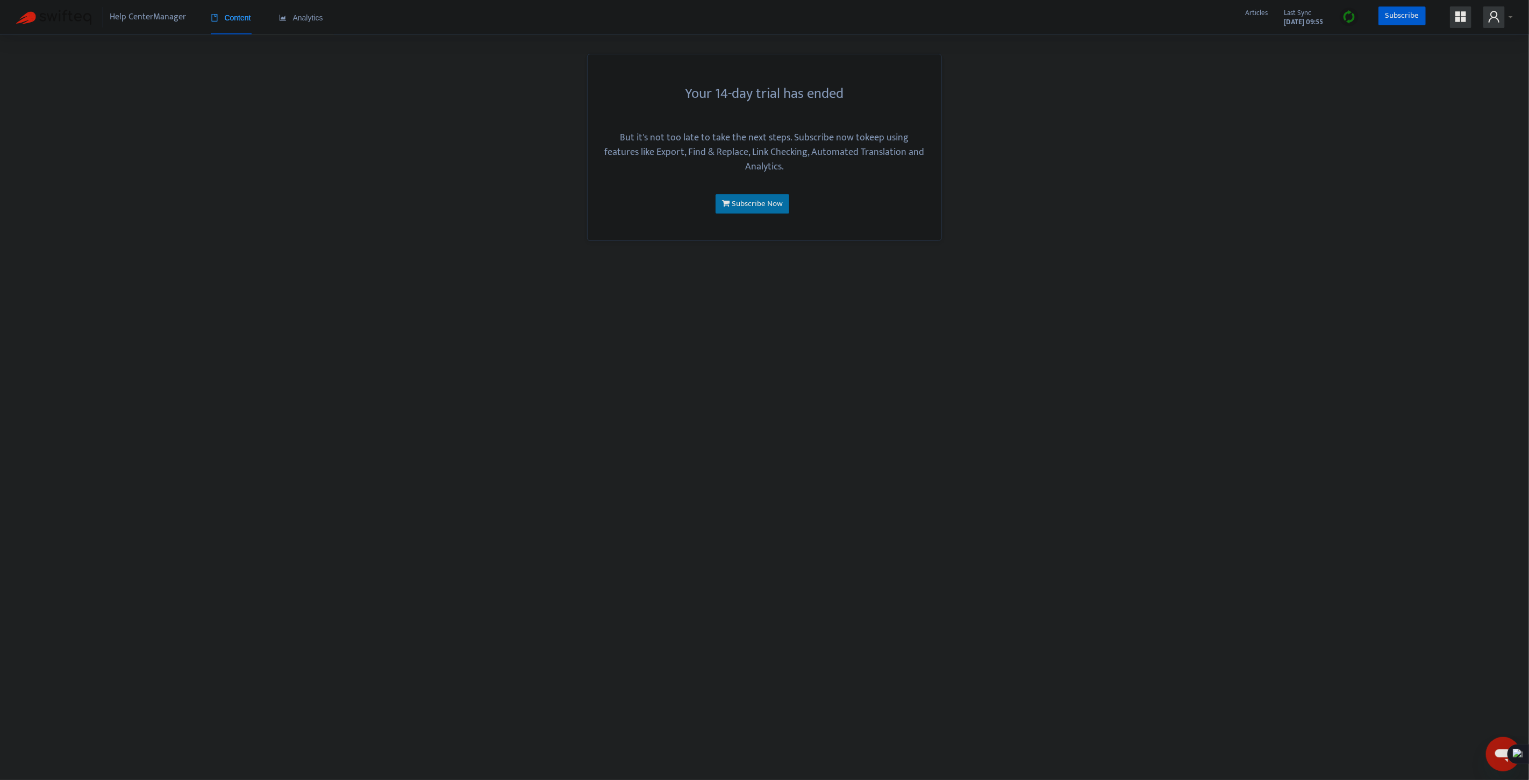 The height and width of the screenshot is (780, 1529). Describe the element at coordinates (301, 18) in the screenshot. I see `span: Analytics` at that location.